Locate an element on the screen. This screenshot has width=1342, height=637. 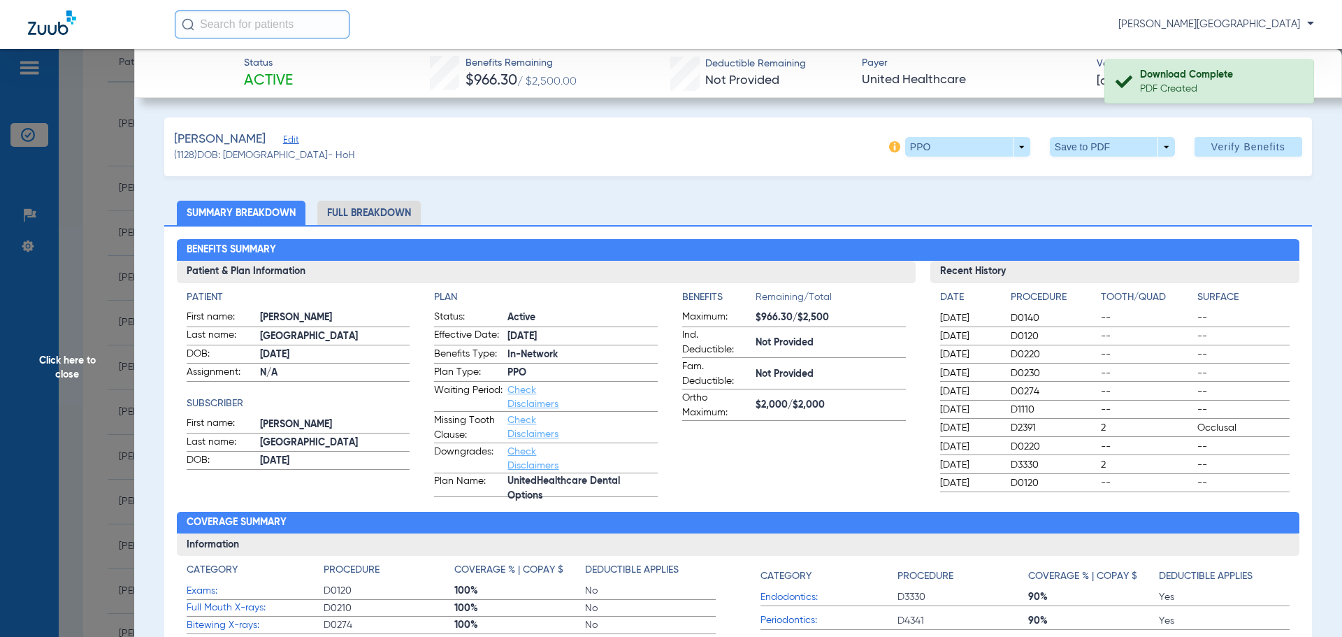
span: Ind. Deductible: is located at coordinates (716, 342).